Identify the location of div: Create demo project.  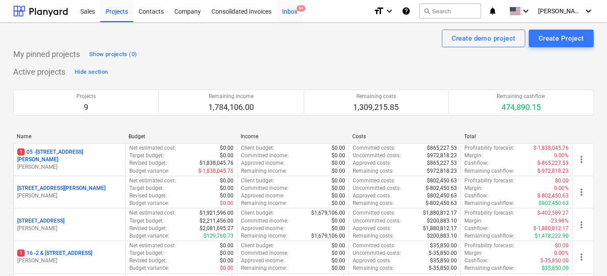
(483, 38).